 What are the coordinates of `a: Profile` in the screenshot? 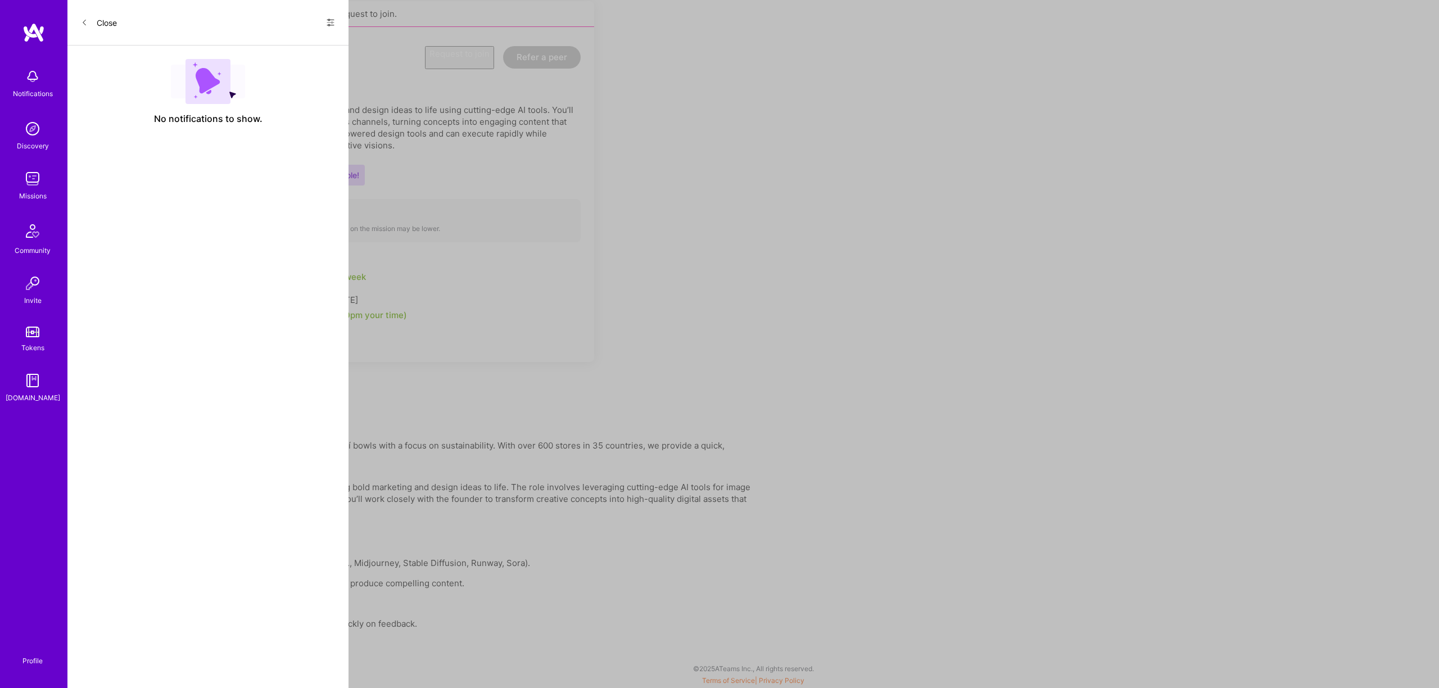 It's located at (33, 654).